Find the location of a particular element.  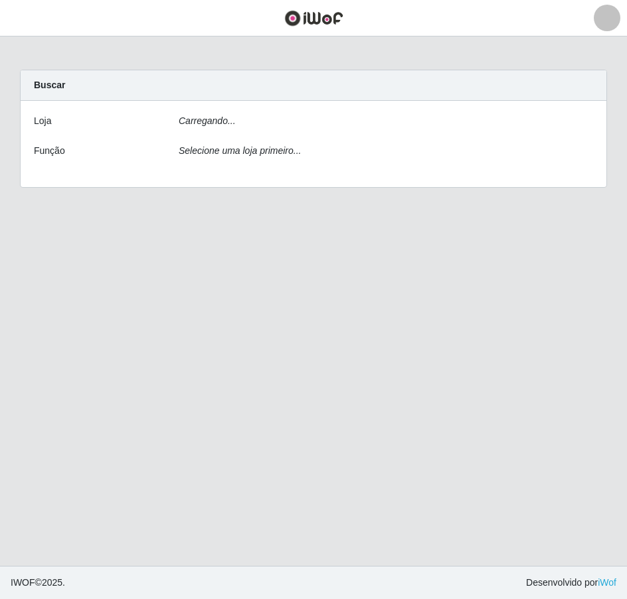

i: Selecione uma loja primeiro... is located at coordinates (240, 151).